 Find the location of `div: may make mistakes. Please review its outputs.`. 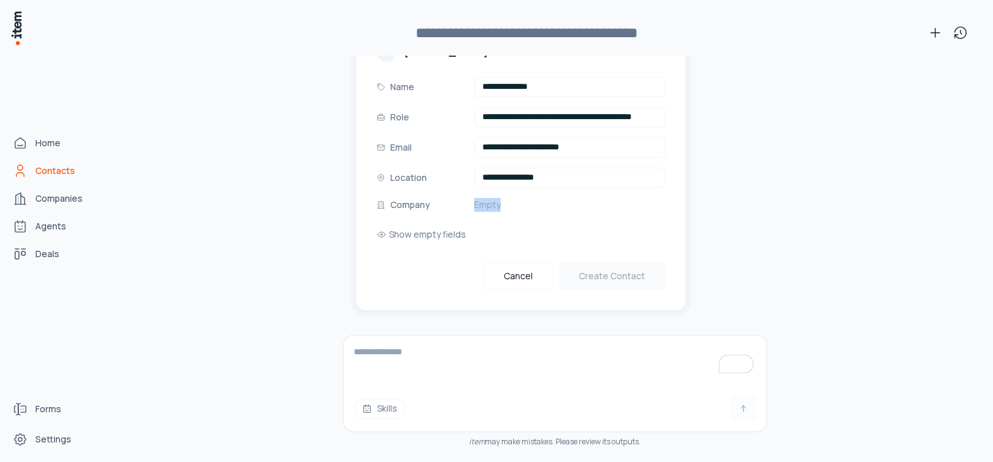

div: may make mistakes. Please review its outputs. is located at coordinates (555, 442).